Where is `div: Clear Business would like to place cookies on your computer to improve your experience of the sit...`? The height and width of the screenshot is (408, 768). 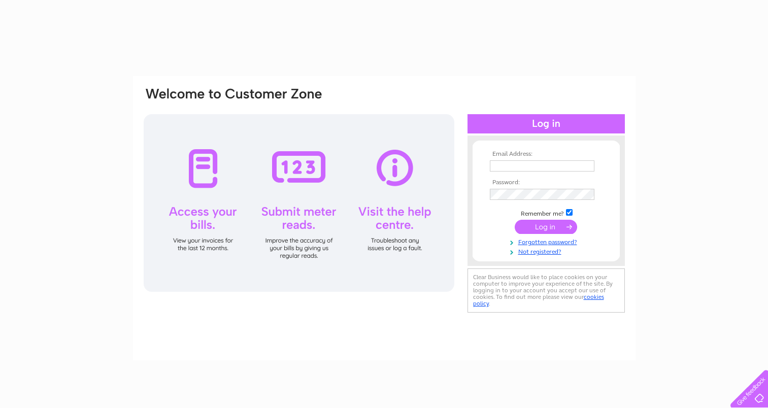 div: Clear Business would like to place cookies on your computer to improve your experience of the sit... is located at coordinates (546, 290).